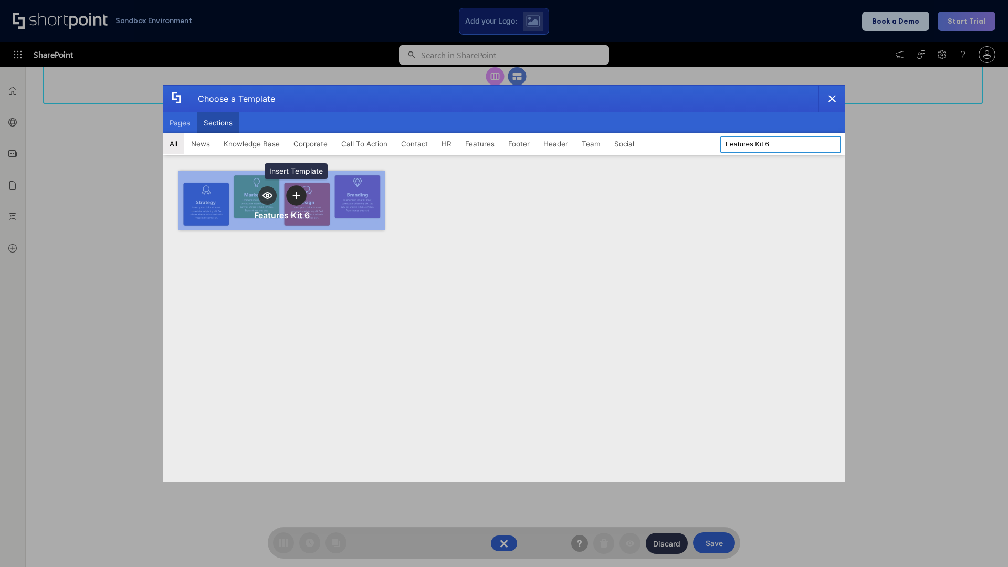 The image size is (1008, 567). I want to click on button: Features, so click(480, 144).